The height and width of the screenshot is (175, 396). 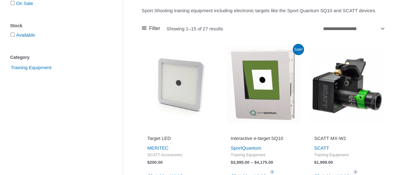 I want to click on img: SCATT MX-W2 (wireless), so click(x=347, y=84).